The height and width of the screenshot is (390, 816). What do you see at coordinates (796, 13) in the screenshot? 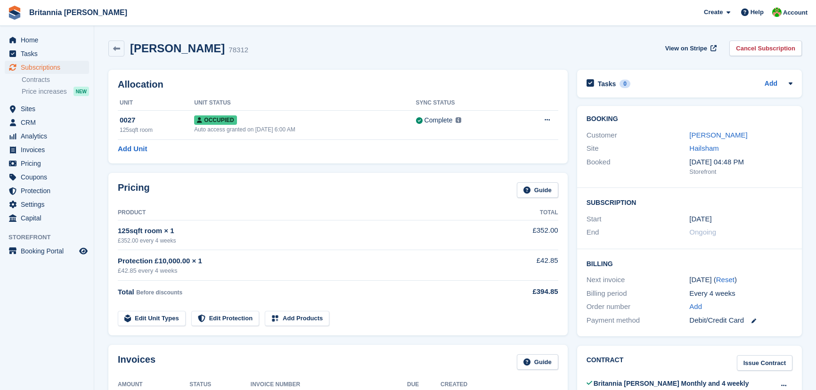
I see `span: Account` at bounding box center [796, 13].